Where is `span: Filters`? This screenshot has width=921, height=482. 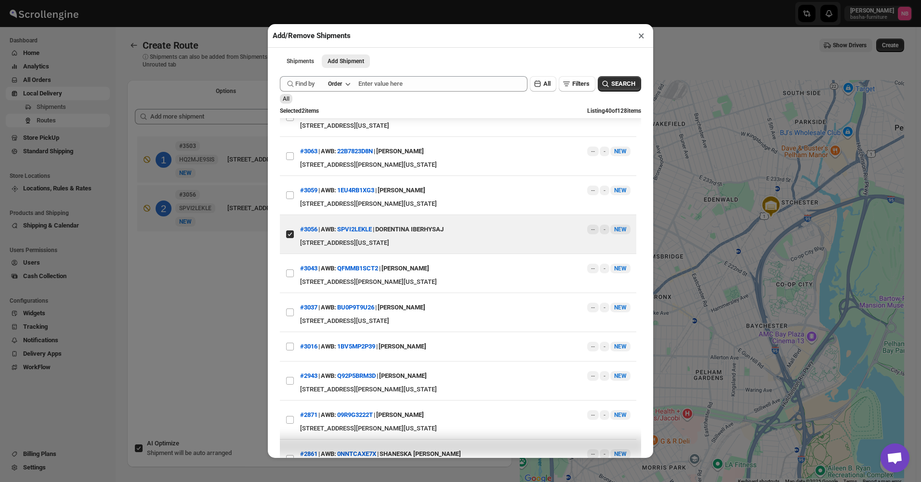
span: Filters is located at coordinates (581, 83).